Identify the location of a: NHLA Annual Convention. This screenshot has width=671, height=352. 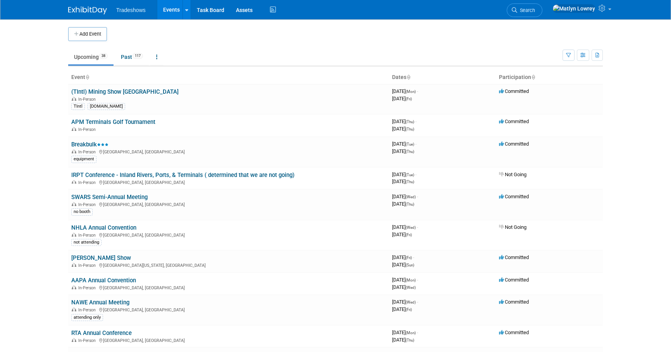
(104, 228).